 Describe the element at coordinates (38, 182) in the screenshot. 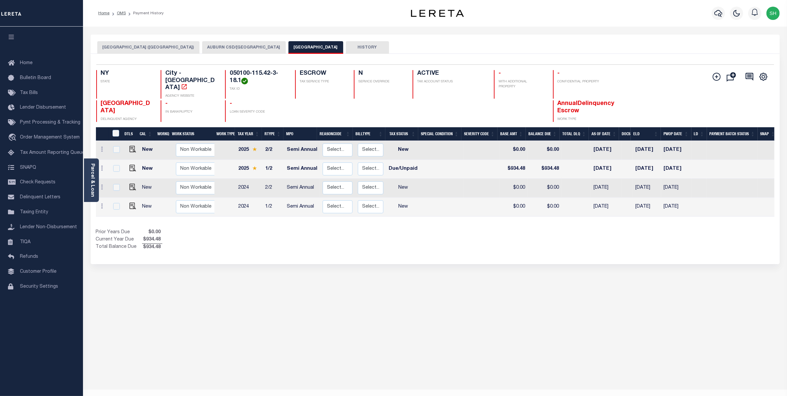

I see `span: Check Requests` at that location.